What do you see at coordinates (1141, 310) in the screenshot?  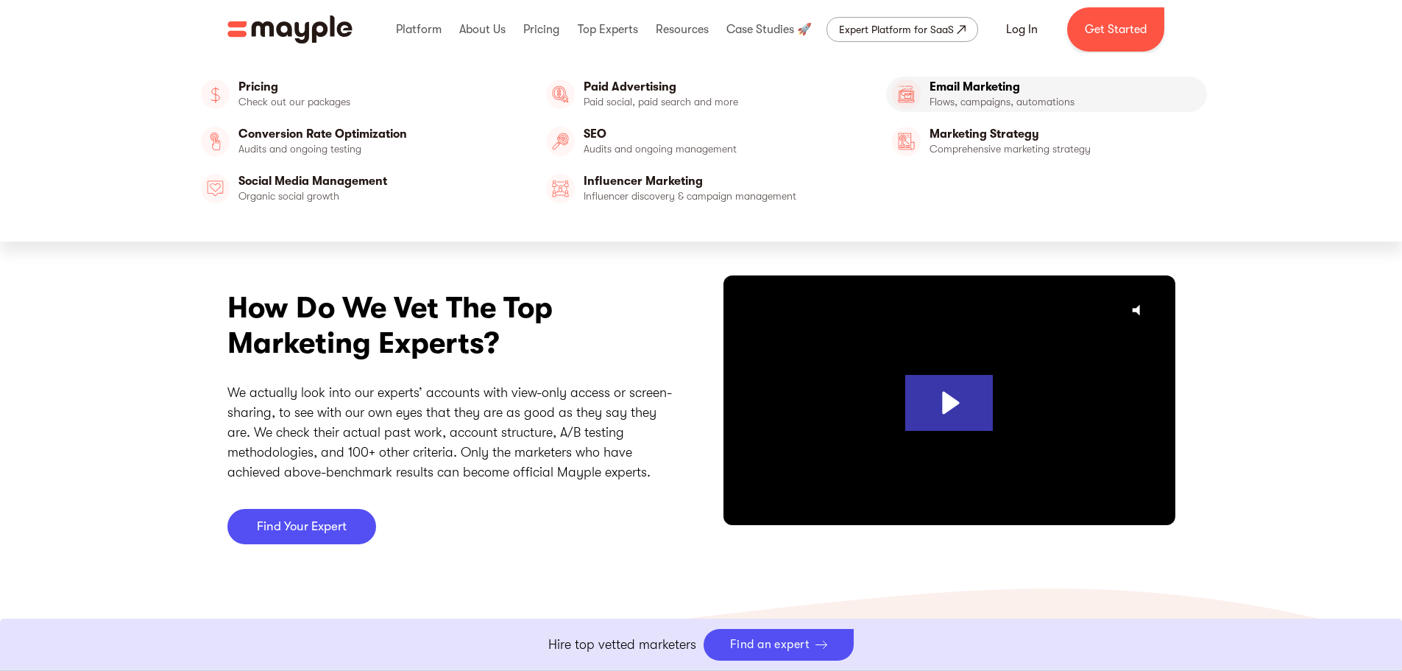 I see `button: Click for sound` at bounding box center [1141, 310].